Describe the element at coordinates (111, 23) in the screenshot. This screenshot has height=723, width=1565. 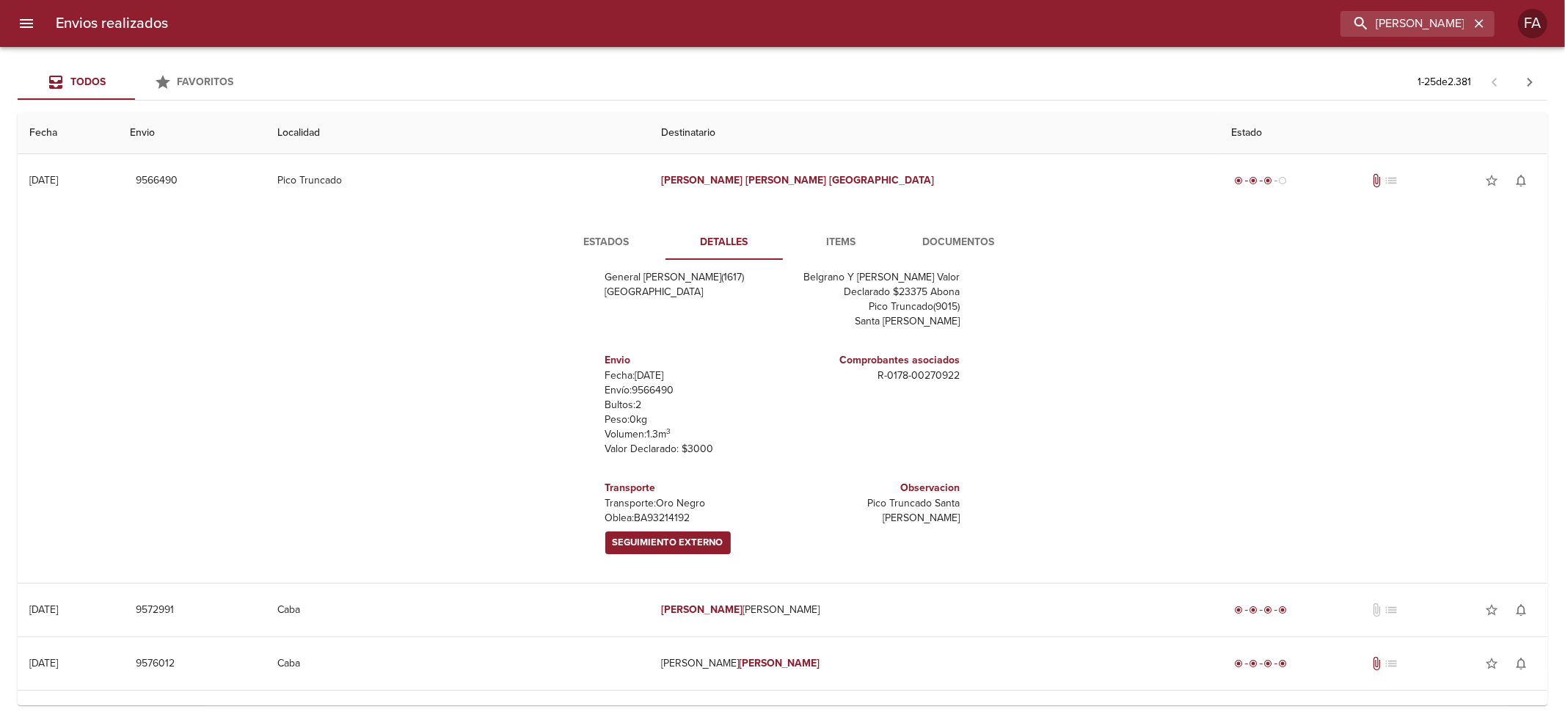
I see `h6: Envios realizados` at that location.